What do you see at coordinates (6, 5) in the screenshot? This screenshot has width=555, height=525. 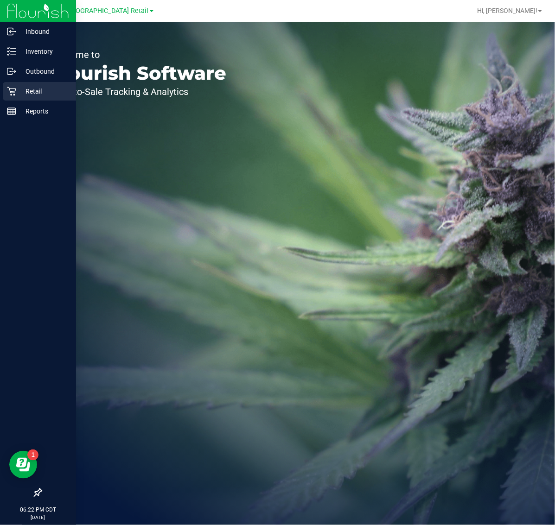 I see `span: 1` at bounding box center [6, 5].